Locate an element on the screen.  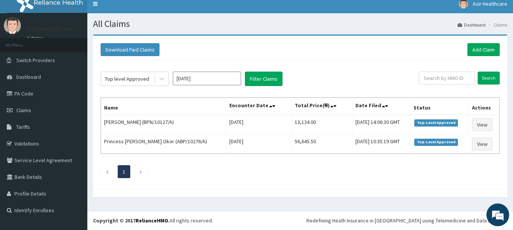
div: Top level Approved is located at coordinates (127, 79).